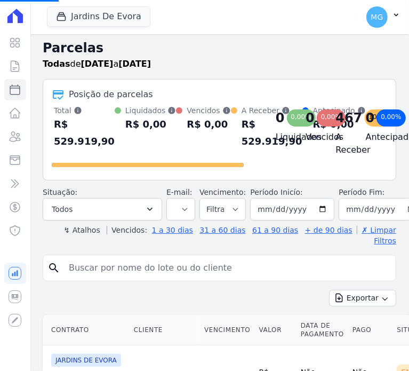  Describe the element at coordinates (86, 330) in the screenshot. I see `th: Contrato` at that location.